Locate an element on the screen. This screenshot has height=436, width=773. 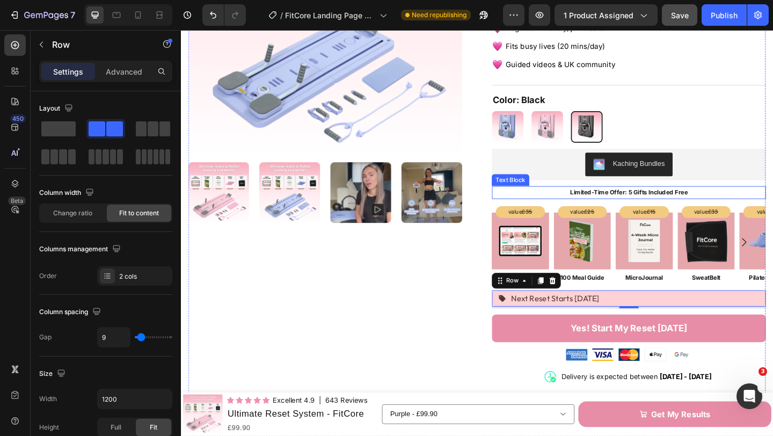
img: gempages_432750572815254551-9570a35e-13db-413e-a6bb-8d35aa3b43f5.png is located at coordinates (430, 353).